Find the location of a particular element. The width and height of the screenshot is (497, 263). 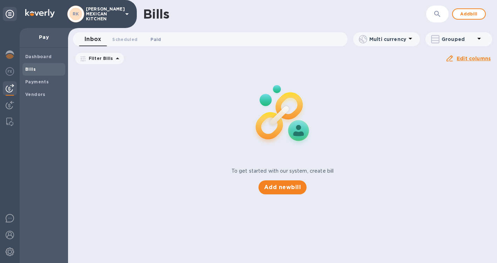

b: Vendors is located at coordinates (35, 94).